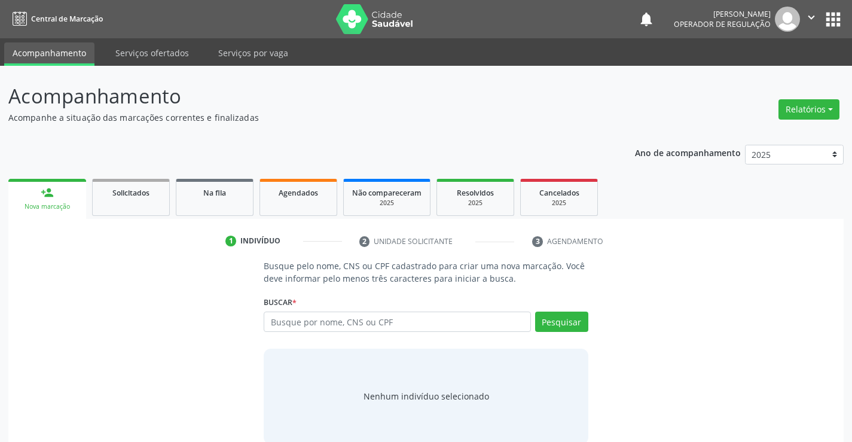  Describe the element at coordinates (253, 53) in the screenshot. I see `a: Serviços por vaga` at that location.